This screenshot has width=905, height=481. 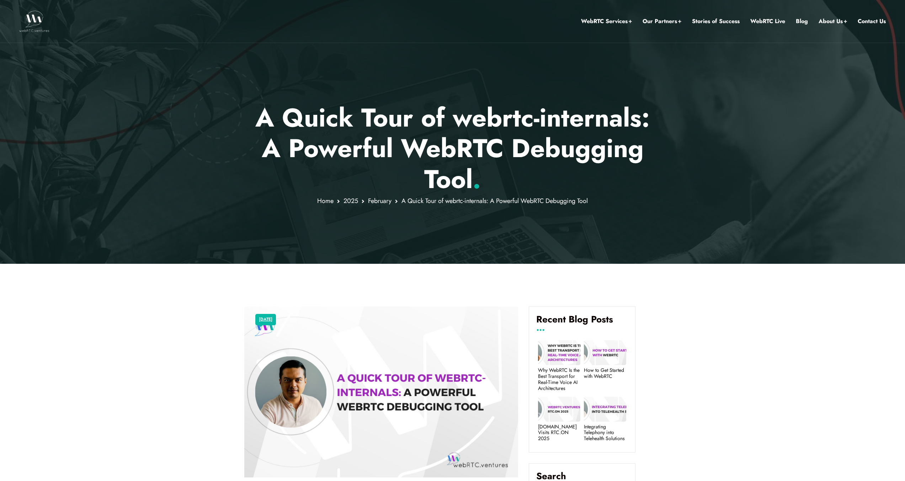 What do you see at coordinates (351, 201) in the screenshot?
I see `span: 2025` at bounding box center [351, 201].